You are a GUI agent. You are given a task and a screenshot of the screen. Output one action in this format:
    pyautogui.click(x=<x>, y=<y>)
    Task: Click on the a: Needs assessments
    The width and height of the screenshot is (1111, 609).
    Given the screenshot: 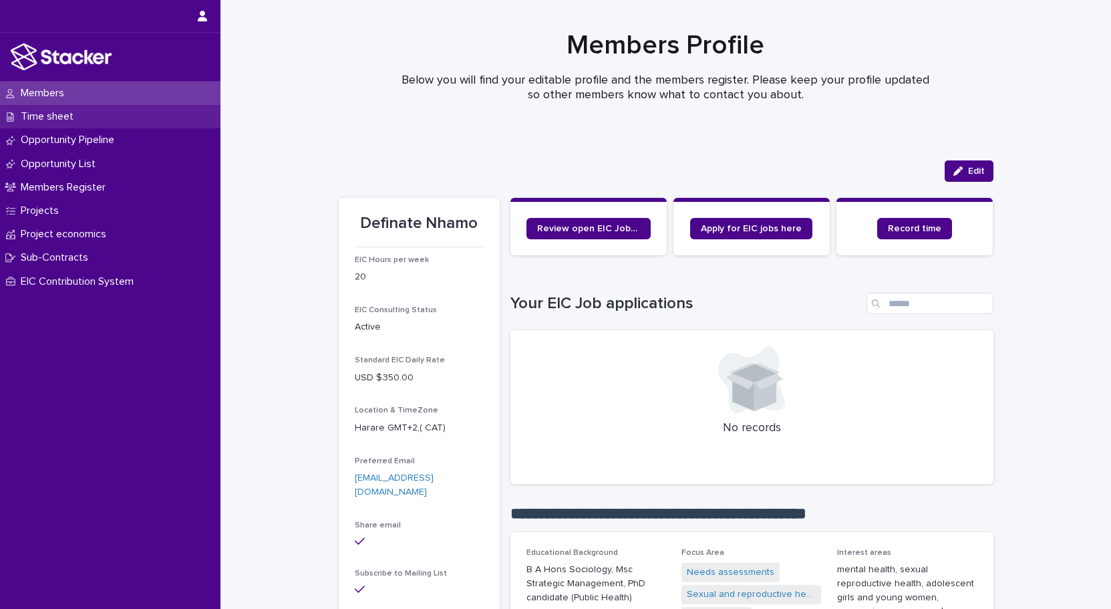 What is the action you would take?
    pyautogui.click(x=730, y=572)
    